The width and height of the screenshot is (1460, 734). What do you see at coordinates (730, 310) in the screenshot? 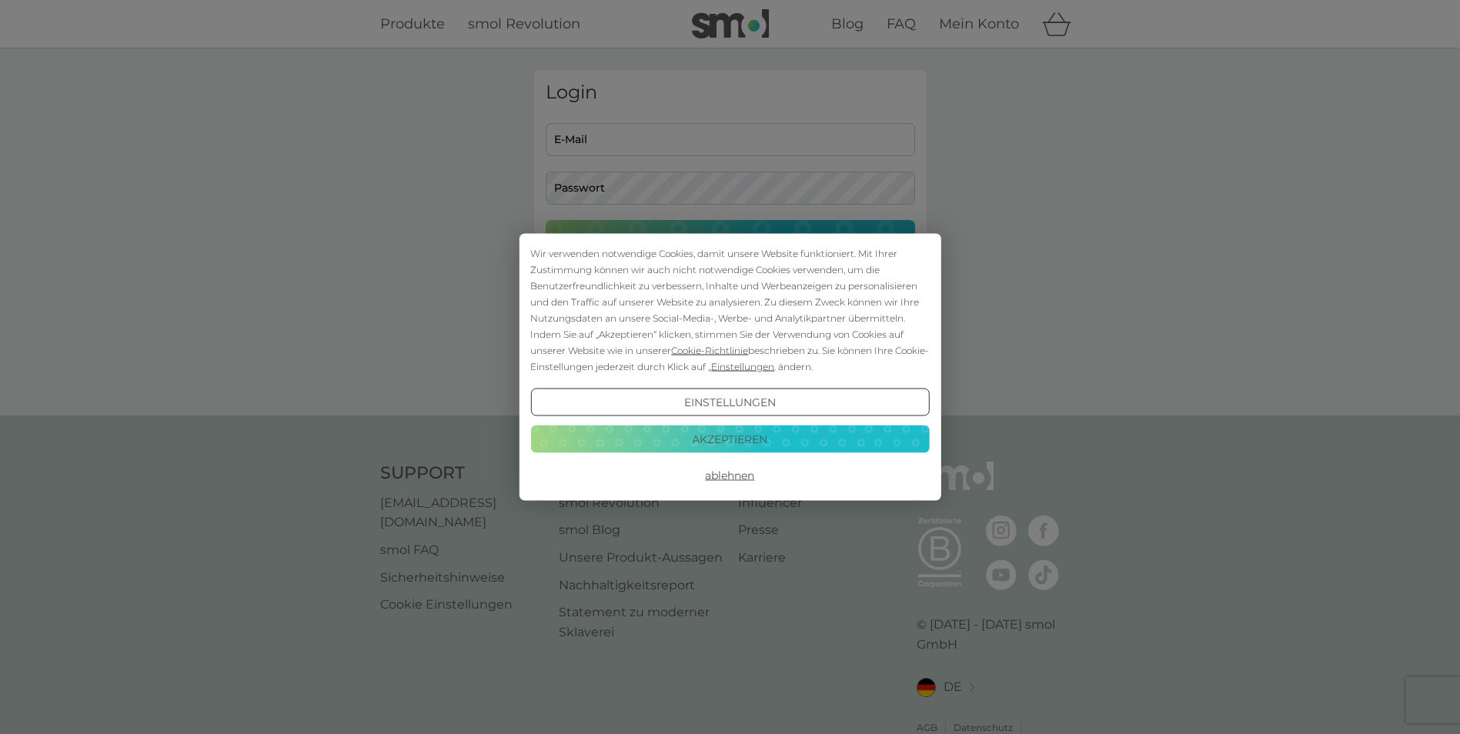
I see `div: Wir verwenden notwendige Cookies, damit unsere Website funktioniert. Mit Ihrer Zustimmung können ...` at bounding box center [730, 310].